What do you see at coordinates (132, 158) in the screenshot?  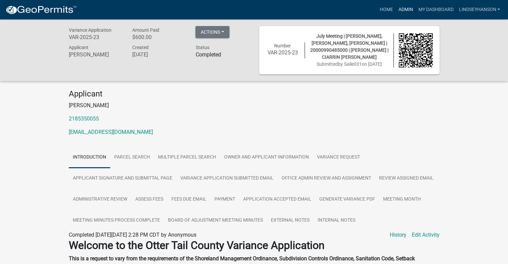 I see `a: Parcel search` at bounding box center [132, 158].